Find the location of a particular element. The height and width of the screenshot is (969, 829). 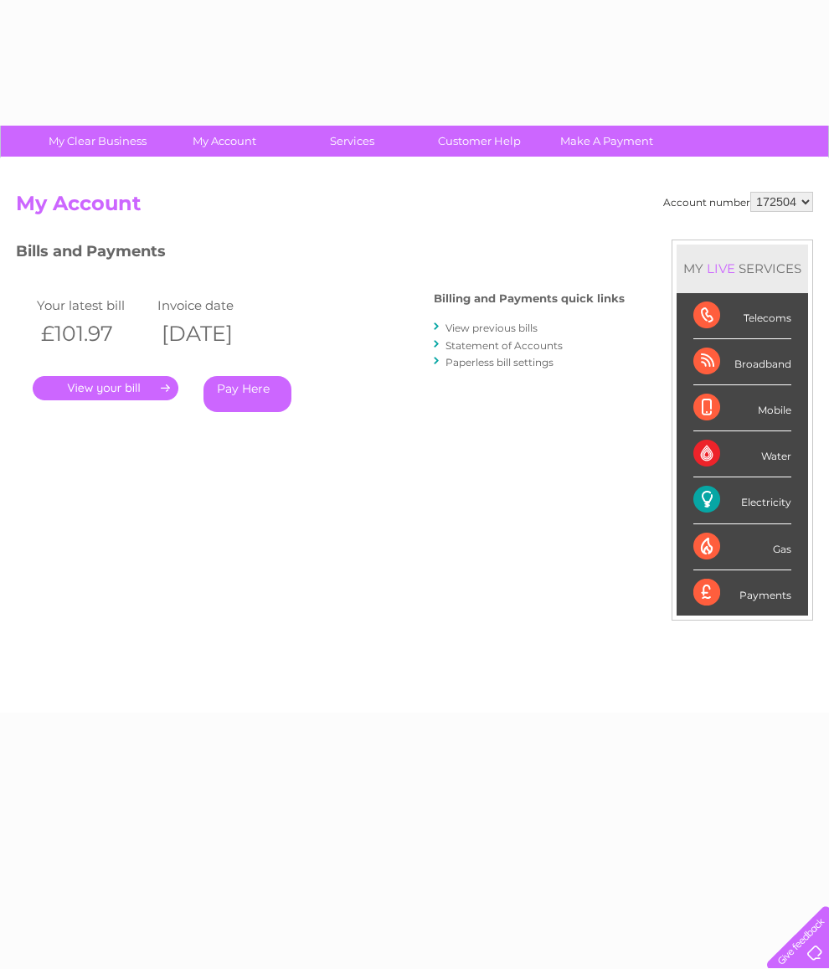

a: Pay Here is located at coordinates (247, 394).